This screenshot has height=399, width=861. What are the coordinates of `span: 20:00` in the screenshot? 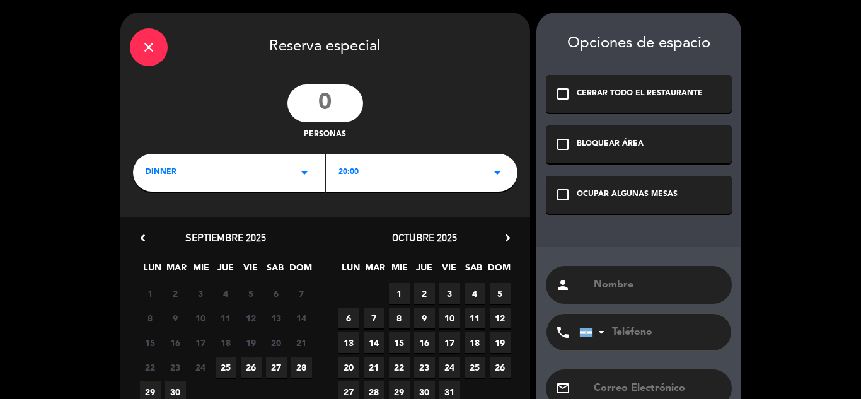 It's located at (348, 173).